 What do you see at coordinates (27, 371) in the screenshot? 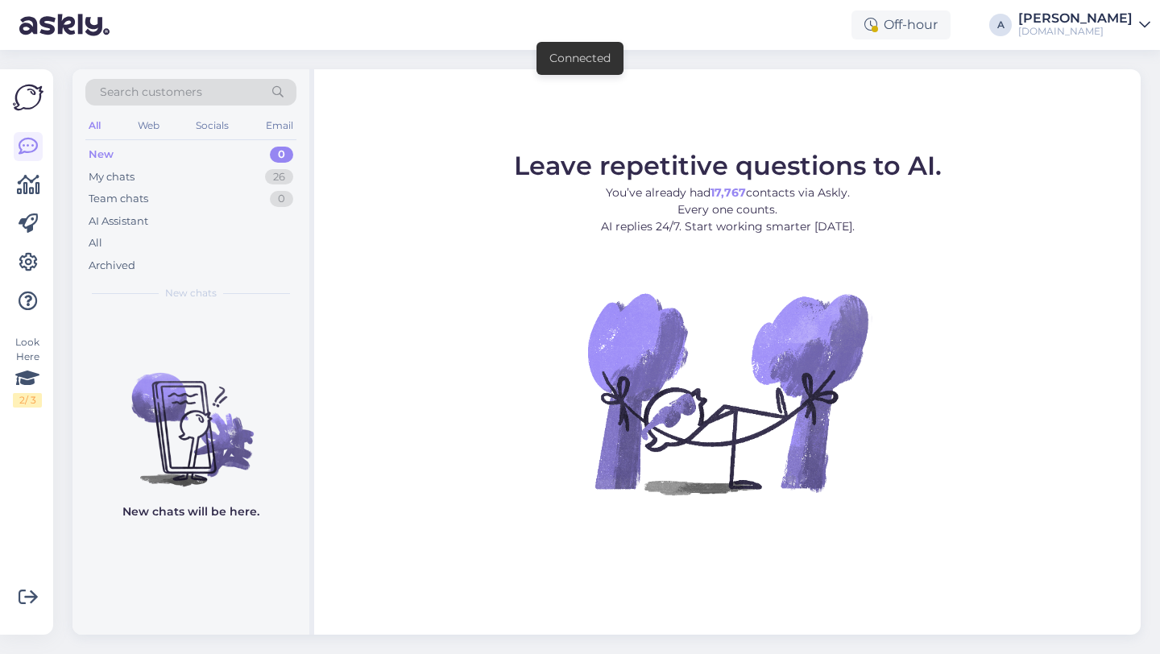
I see `div: Look Here` at bounding box center [27, 371].